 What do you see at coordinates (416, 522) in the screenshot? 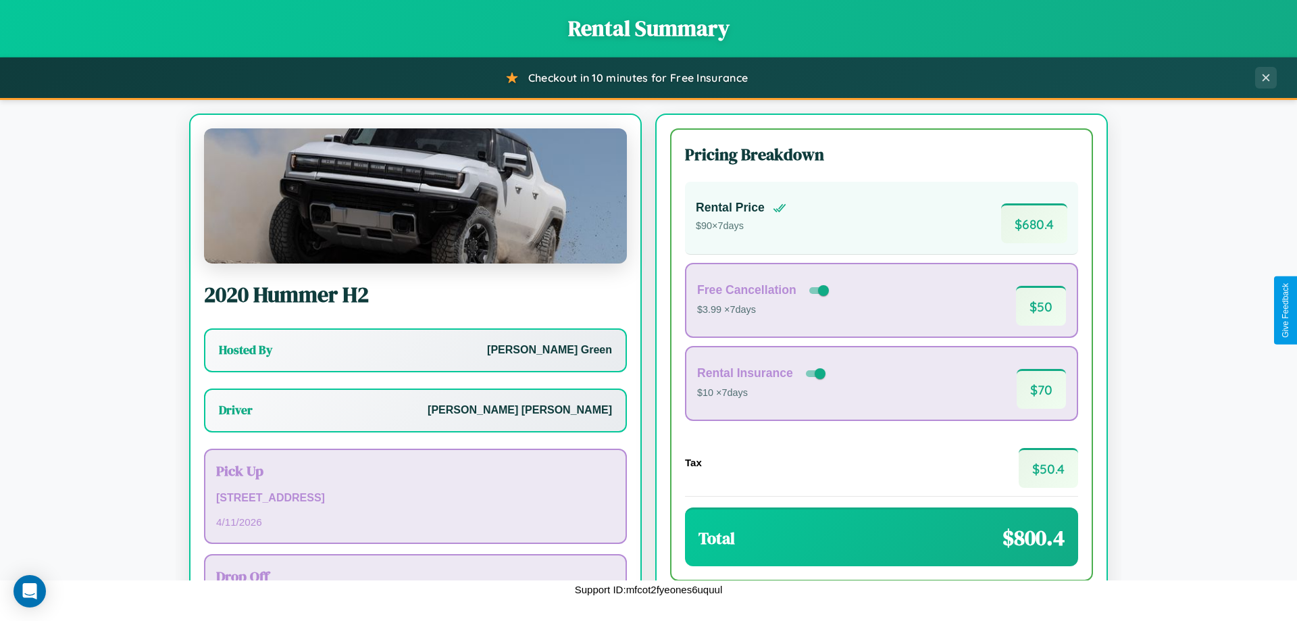
I see `p: 4 / 11 / 2026` at bounding box center [416, 522].